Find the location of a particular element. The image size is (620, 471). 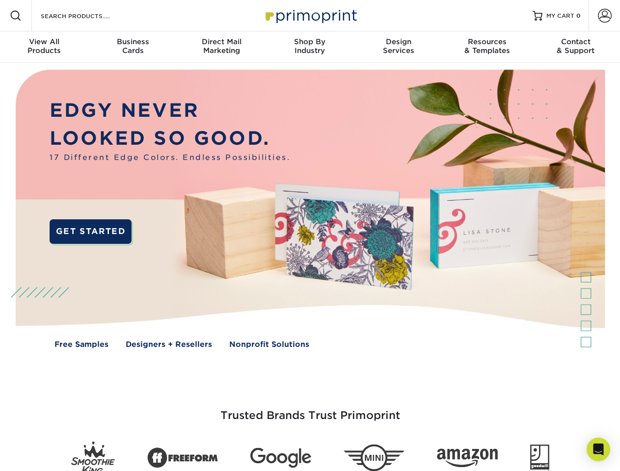

span: Design is located at coordinates (399, 42).